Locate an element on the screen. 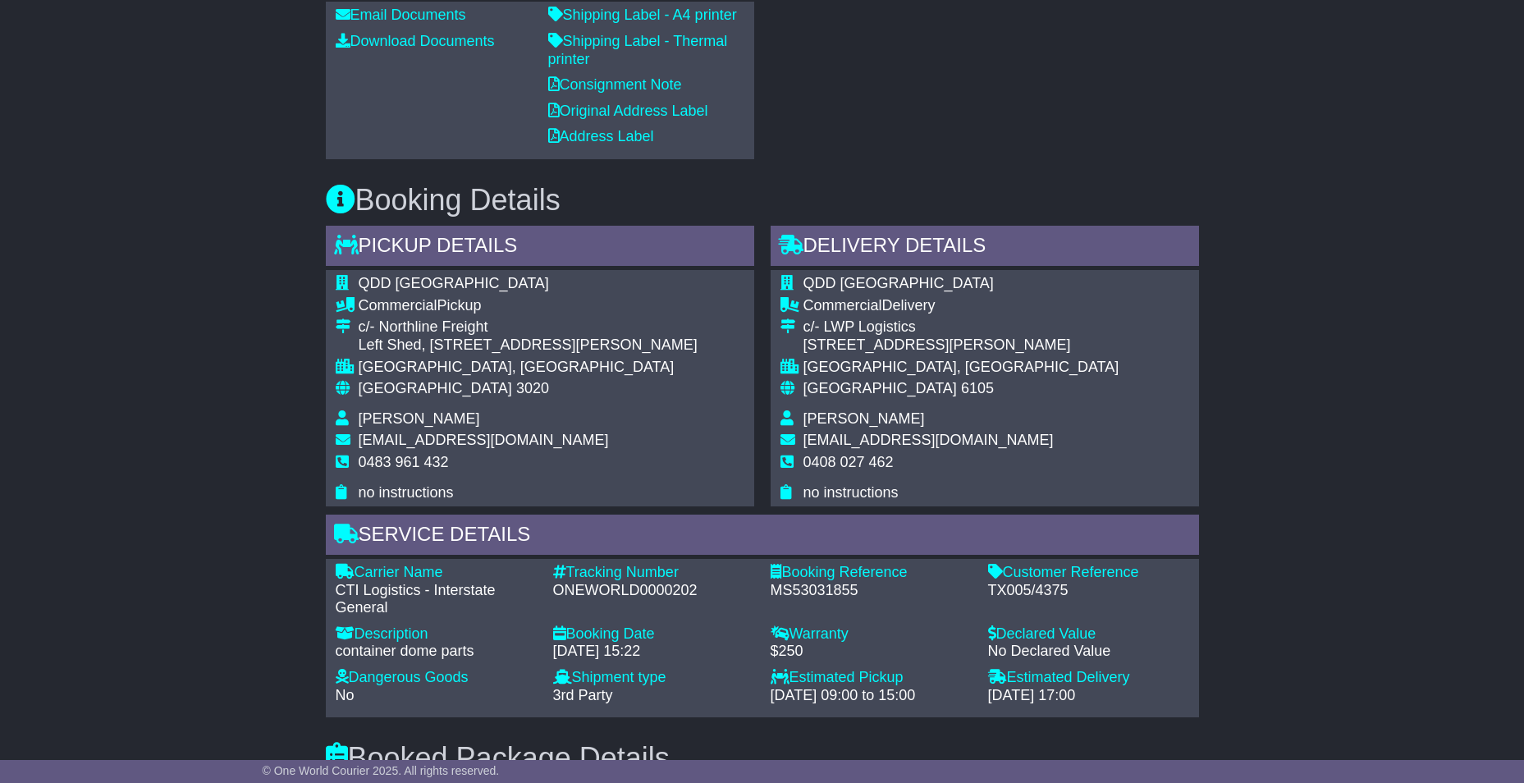 The width and height of the screenshot is (1524, 783). h3: Booking Details is located at coordinates (762, 200).